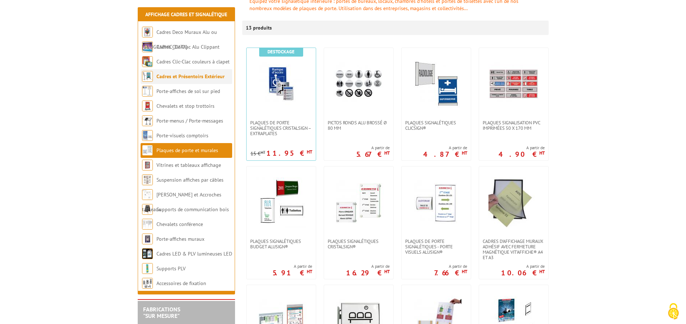  What do you see at coordinates (514, 126) in the screenshot?
I see `span: Plaques signalisation PVC imprimées 50 x 170 mm` at bounding box center [514, 126].